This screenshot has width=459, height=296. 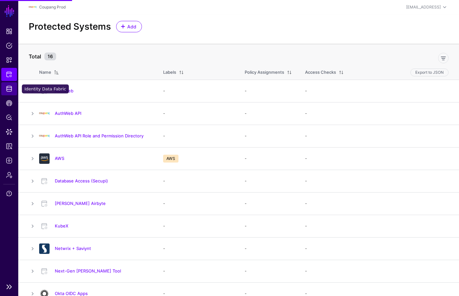 I want to click on strong: Total, so click(x=35, y=56).